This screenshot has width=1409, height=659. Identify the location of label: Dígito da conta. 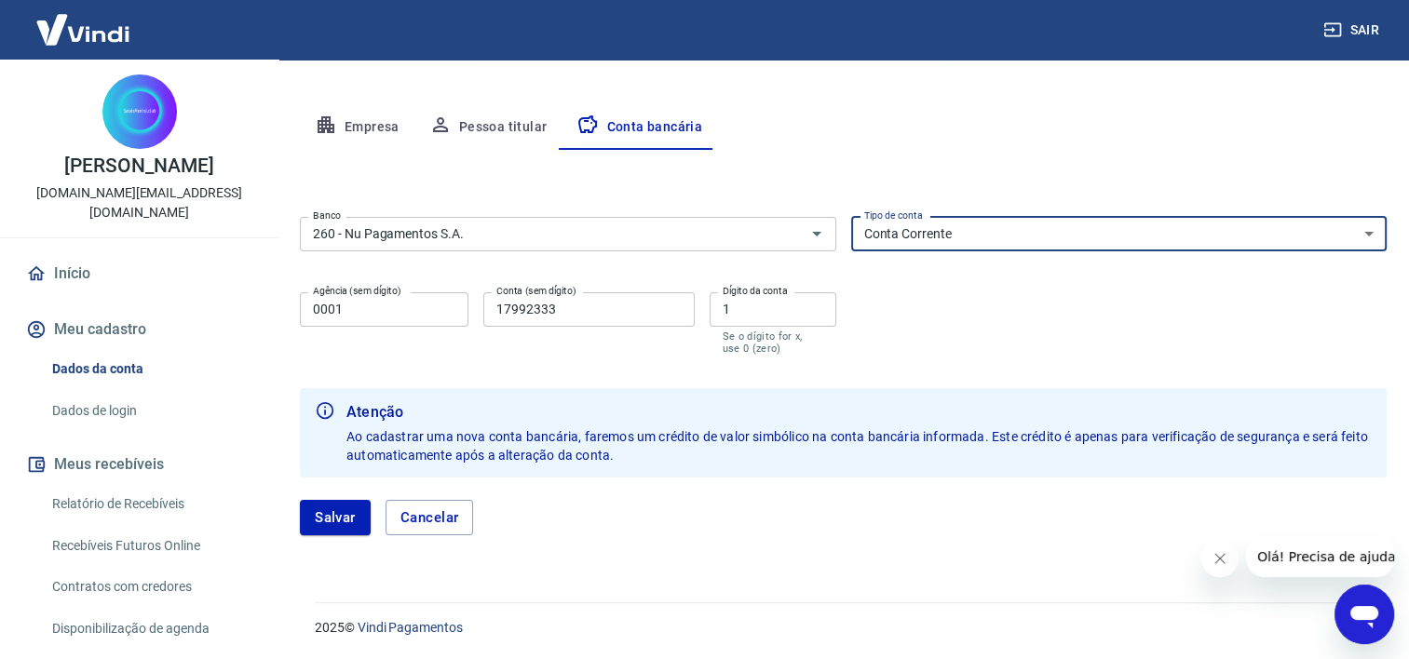
(755, 290).